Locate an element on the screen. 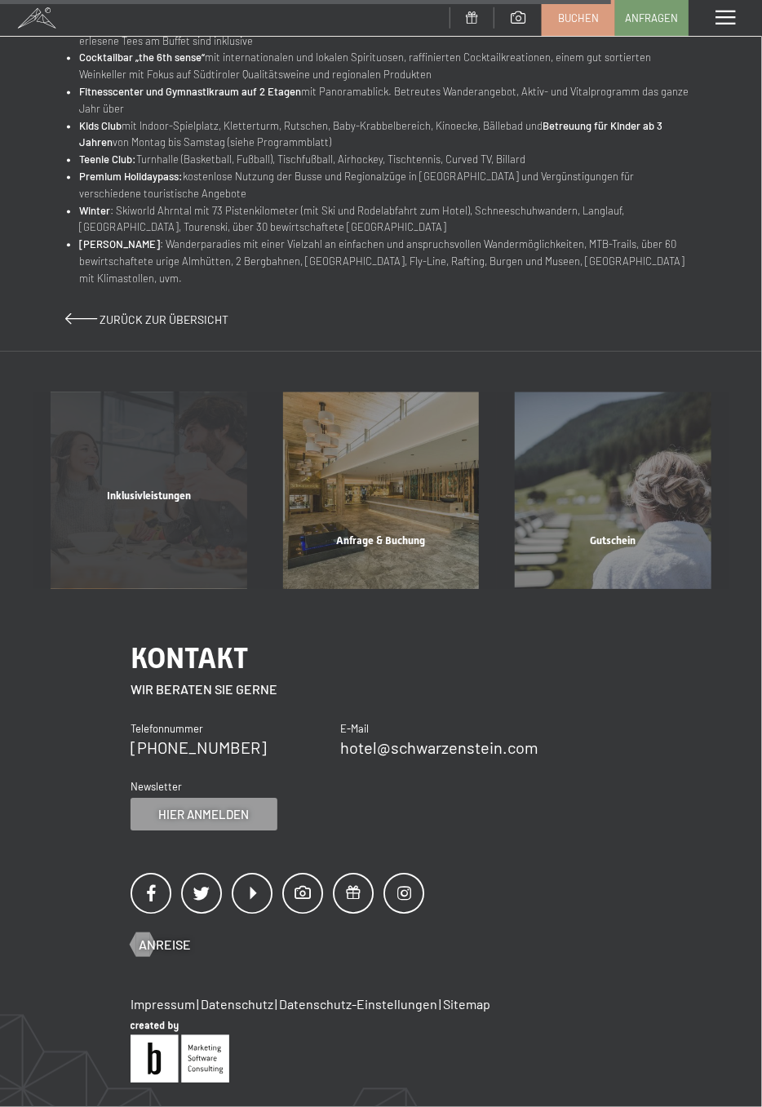 This screenshot has height=1107, width=762. a: 7=6 Spezial Angebot Gutschein is located at coordinates (613, 490).